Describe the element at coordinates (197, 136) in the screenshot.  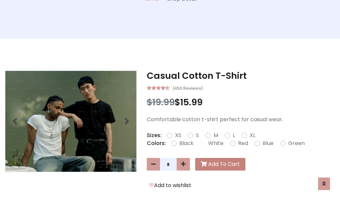
I see `label: S` at that location.